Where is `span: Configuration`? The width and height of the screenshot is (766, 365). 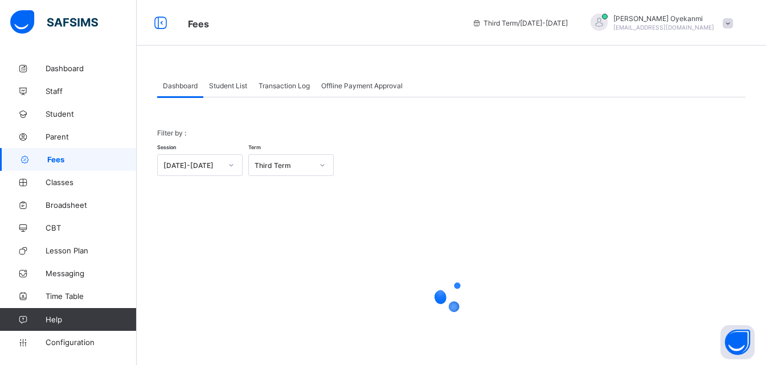
span: Configuration is located at coordinates (91, 342).